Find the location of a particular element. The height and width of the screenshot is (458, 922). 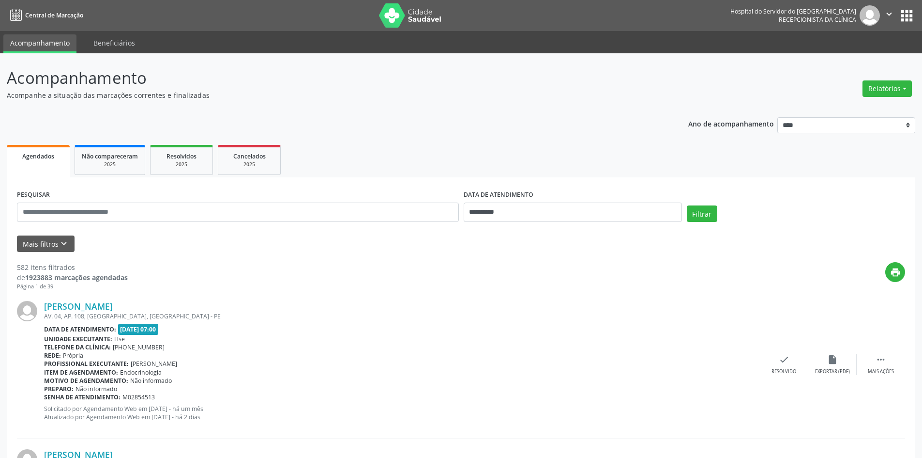

button: Relatórios is located at coordinates (887, 89).